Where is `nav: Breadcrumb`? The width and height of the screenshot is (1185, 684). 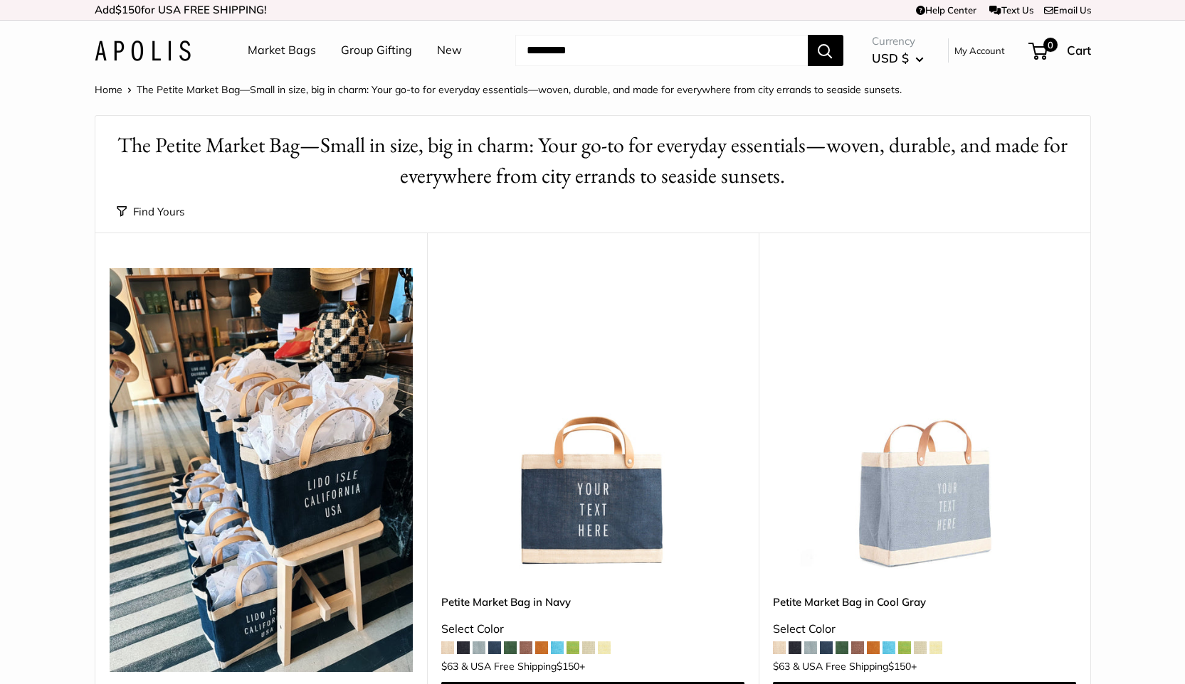 nav: Breadcrumb is located at coordinates (498, 90).